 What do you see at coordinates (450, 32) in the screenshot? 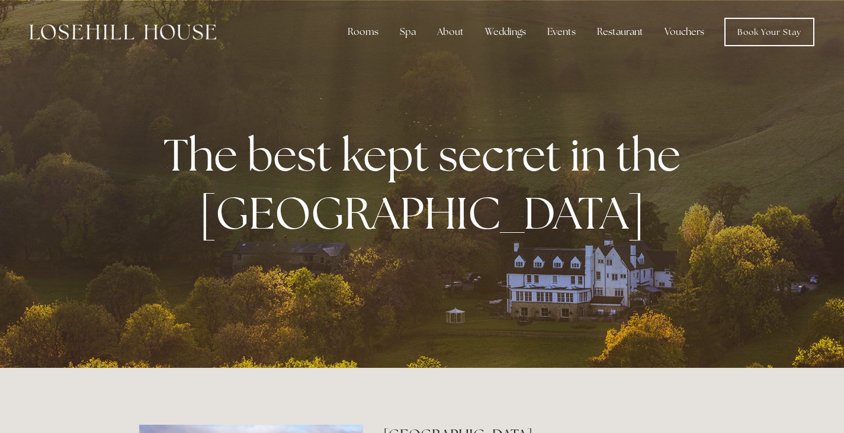
I see `div: About` at bounding box center [450, 32].